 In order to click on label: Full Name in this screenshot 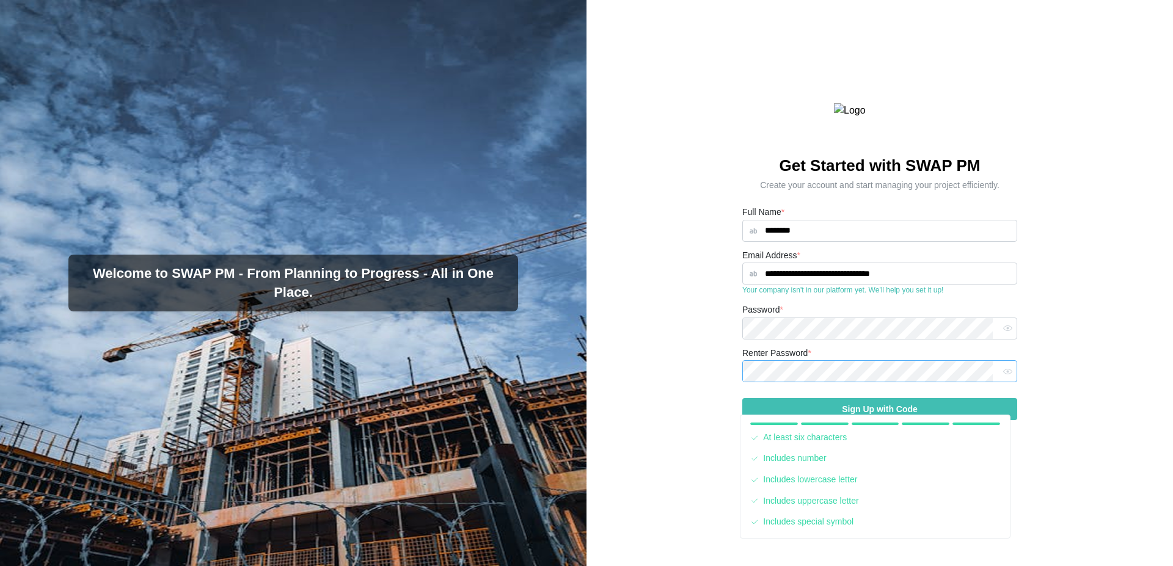, I will do `click(763, 213)`.